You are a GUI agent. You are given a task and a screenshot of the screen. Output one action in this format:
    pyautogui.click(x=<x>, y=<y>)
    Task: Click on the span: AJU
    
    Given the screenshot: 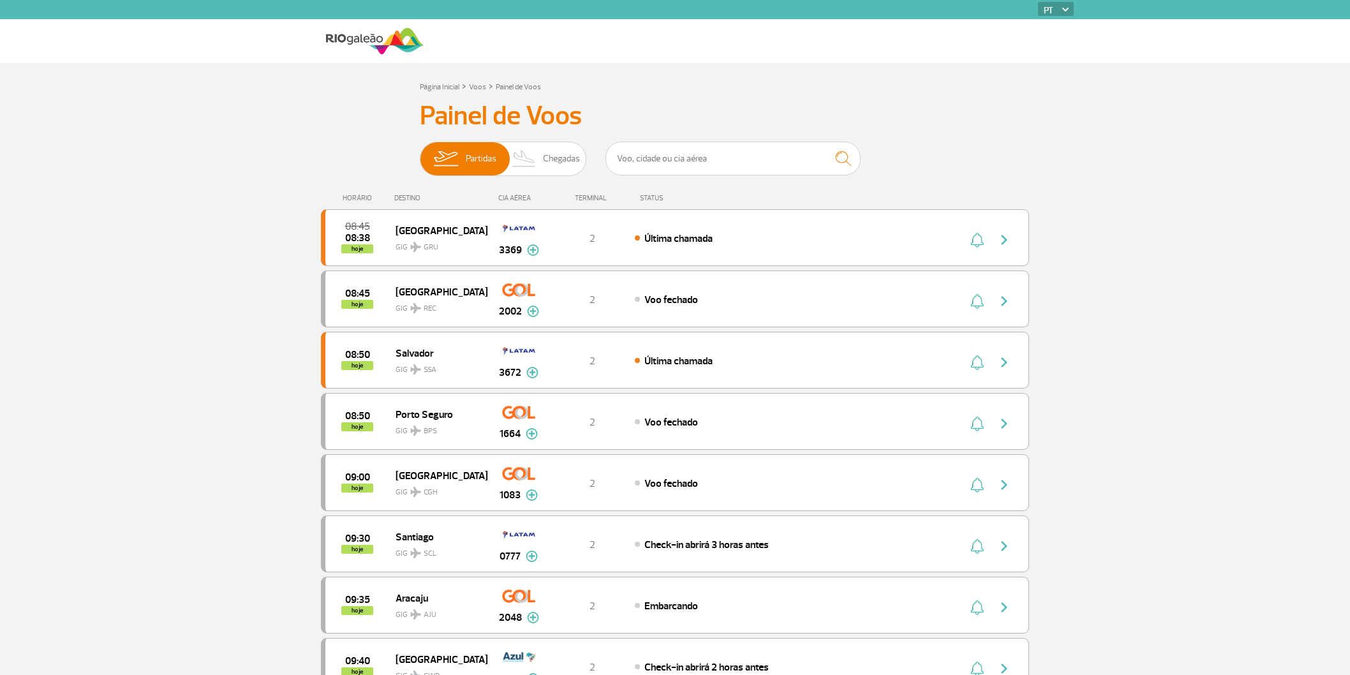 What is the action you would take?
    pyautogui.click(x=430, y=615)
    